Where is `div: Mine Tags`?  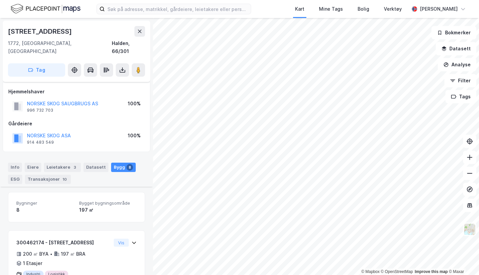 div: Mine Tags is located at coordinates (331, 9).